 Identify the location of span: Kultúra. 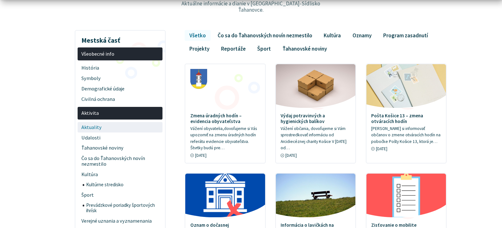
(120, 175).